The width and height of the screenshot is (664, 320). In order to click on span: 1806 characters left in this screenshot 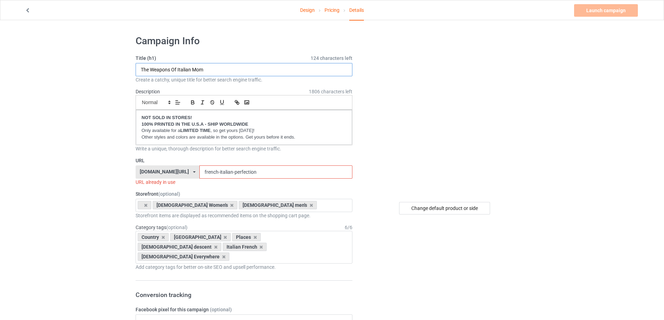, I will do `click(330, 92)`.